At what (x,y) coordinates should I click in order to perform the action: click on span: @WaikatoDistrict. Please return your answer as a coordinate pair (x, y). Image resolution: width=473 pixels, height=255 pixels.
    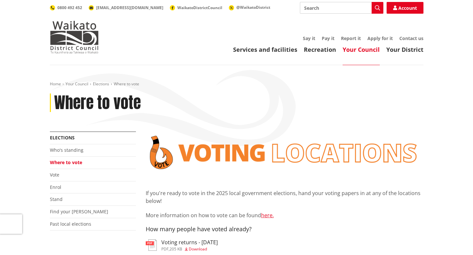
    Looking at the image, I should click on (253, 7).